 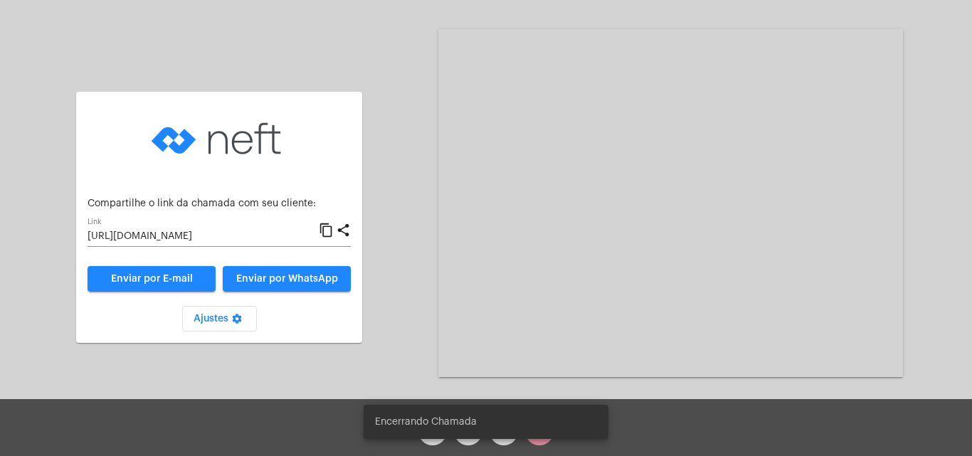 I want to click on span: Ajustes, so click(x=219, y=319).